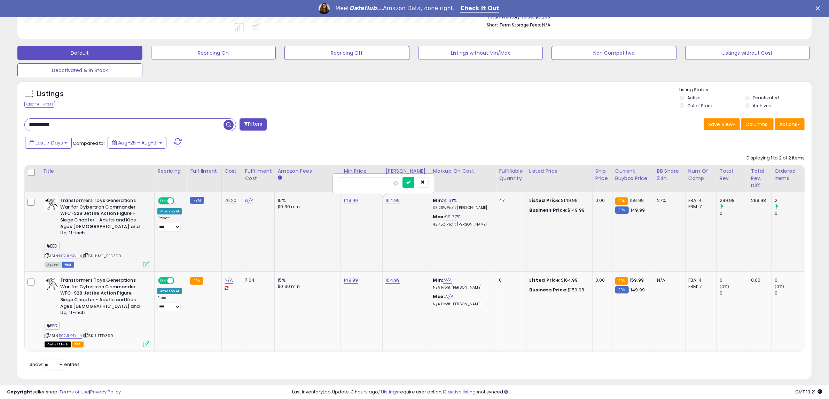 This screenshot has height=399, width=829. I want to click on span: Compared to:, so click(89, 143).